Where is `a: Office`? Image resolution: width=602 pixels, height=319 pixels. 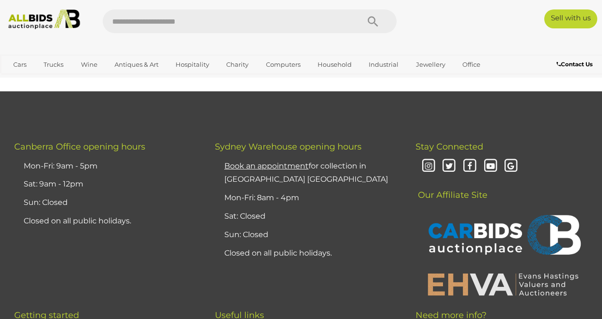 a: Office is located at coordinates (471, 64).